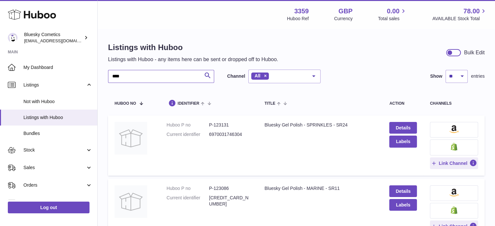  I want to click on span: Orders, so click(54, 185).